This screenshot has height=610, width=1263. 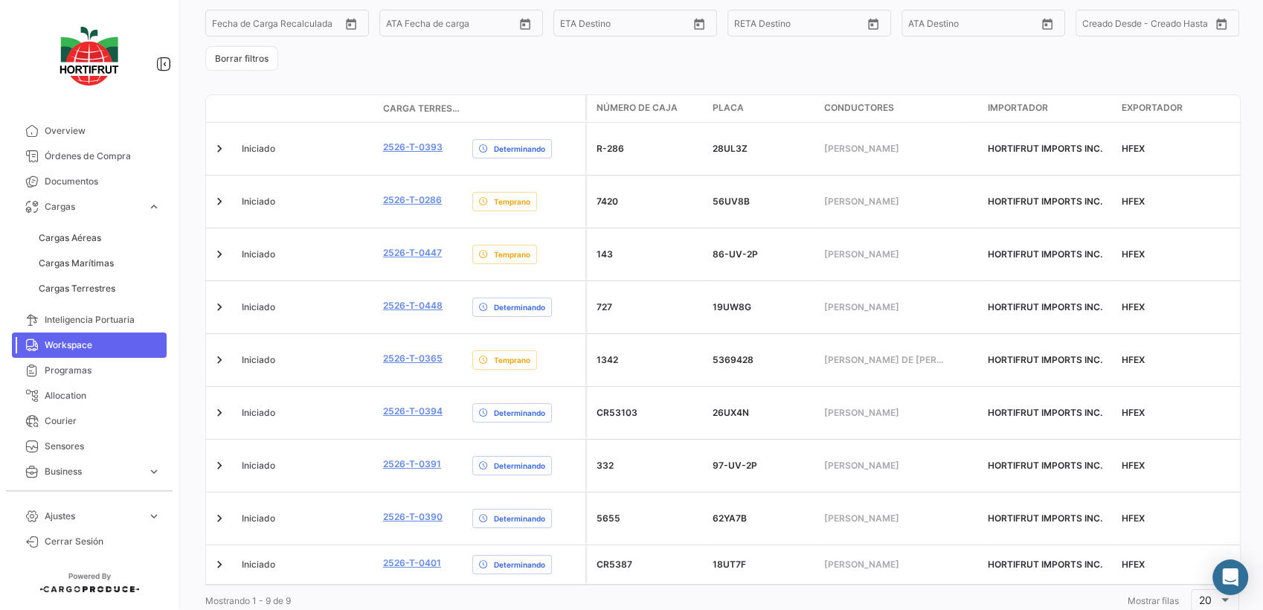 What do you see at coordinates (648, 254) in the screenshot?
I see `div: 143` at bounding box center [648, 254].